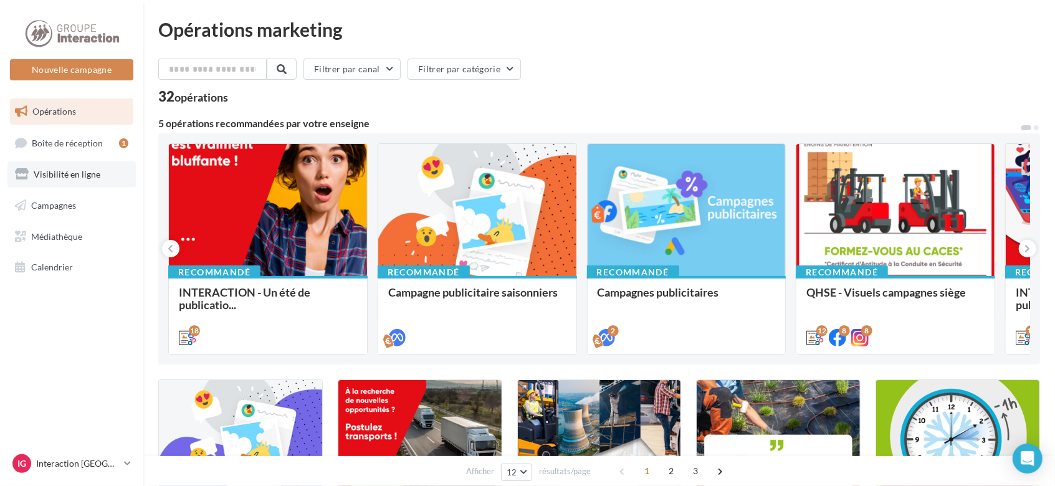  Describe the element at coordinates (54, 111) in the screenshot. I see `span: Opérations` at that location.